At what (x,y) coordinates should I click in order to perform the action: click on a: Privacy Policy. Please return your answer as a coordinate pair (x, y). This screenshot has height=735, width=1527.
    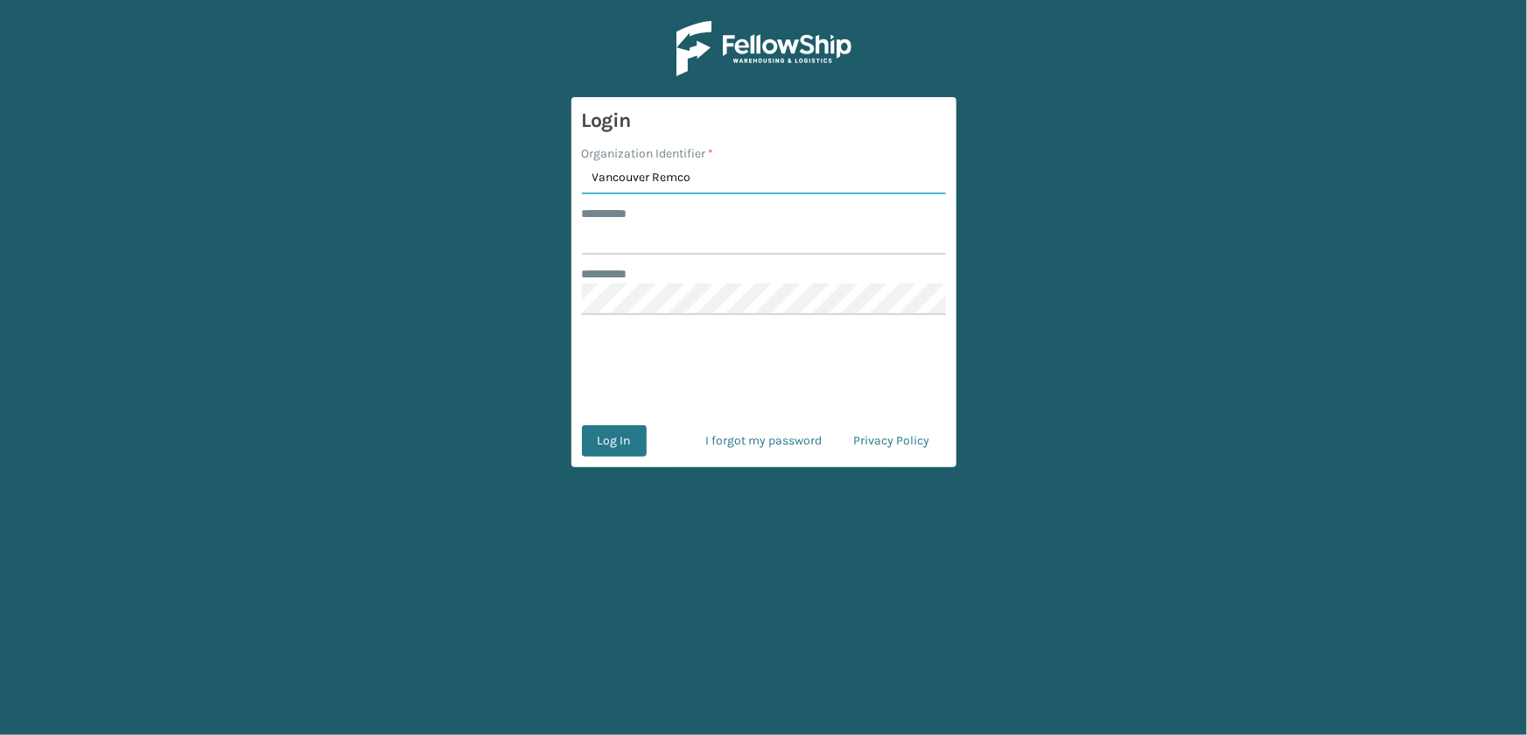
    Looking at the image, I should click on (892, 441).